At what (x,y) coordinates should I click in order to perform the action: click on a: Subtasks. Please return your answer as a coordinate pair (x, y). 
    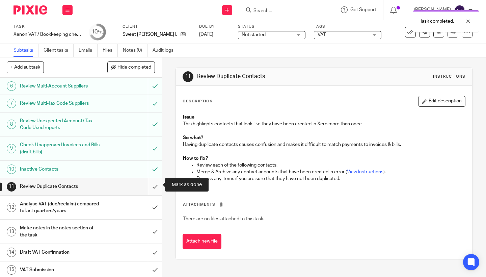
    Looking at the image, I should click on (26, 50).